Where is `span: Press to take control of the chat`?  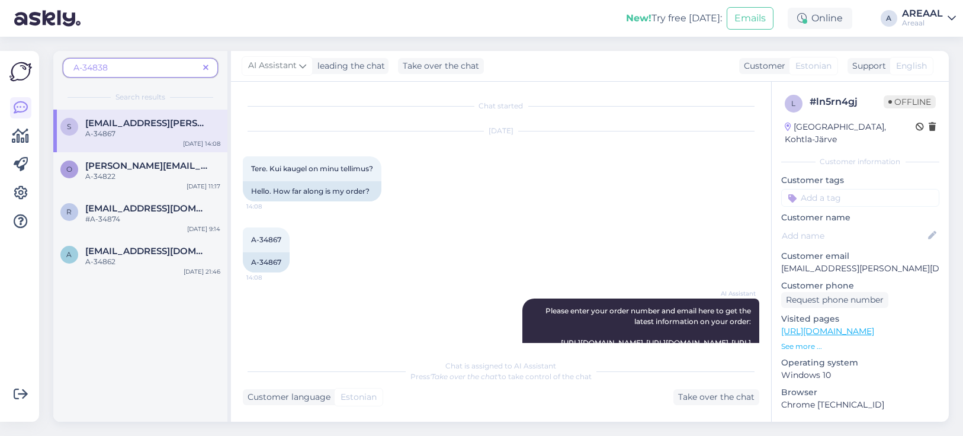 span: Press to take control of the chat is located at coordinates (501, 376).